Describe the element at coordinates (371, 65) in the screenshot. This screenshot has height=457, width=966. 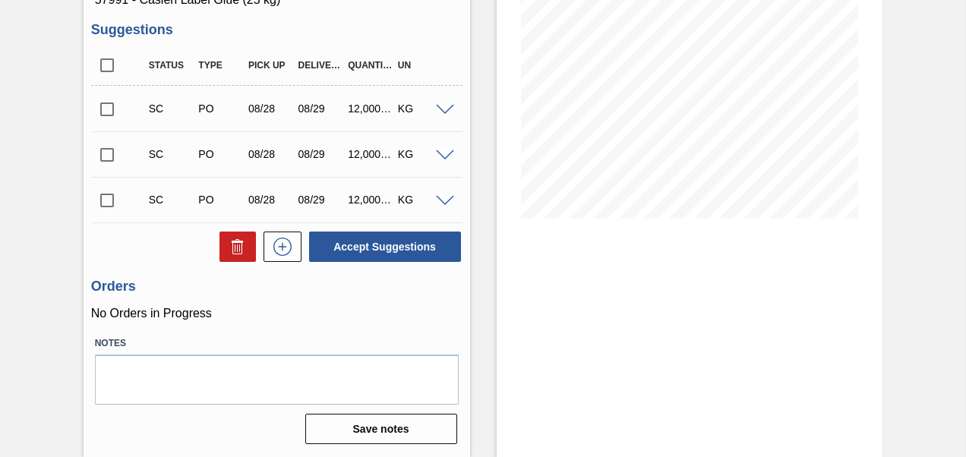
I see `div: Quantity` at that location.